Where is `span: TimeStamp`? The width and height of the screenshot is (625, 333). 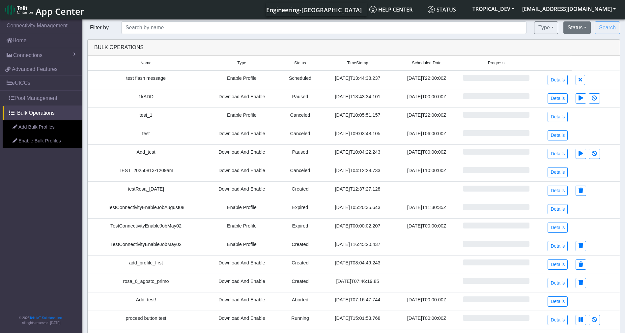 span: TimeStamp is located at coordinates (358, 63).